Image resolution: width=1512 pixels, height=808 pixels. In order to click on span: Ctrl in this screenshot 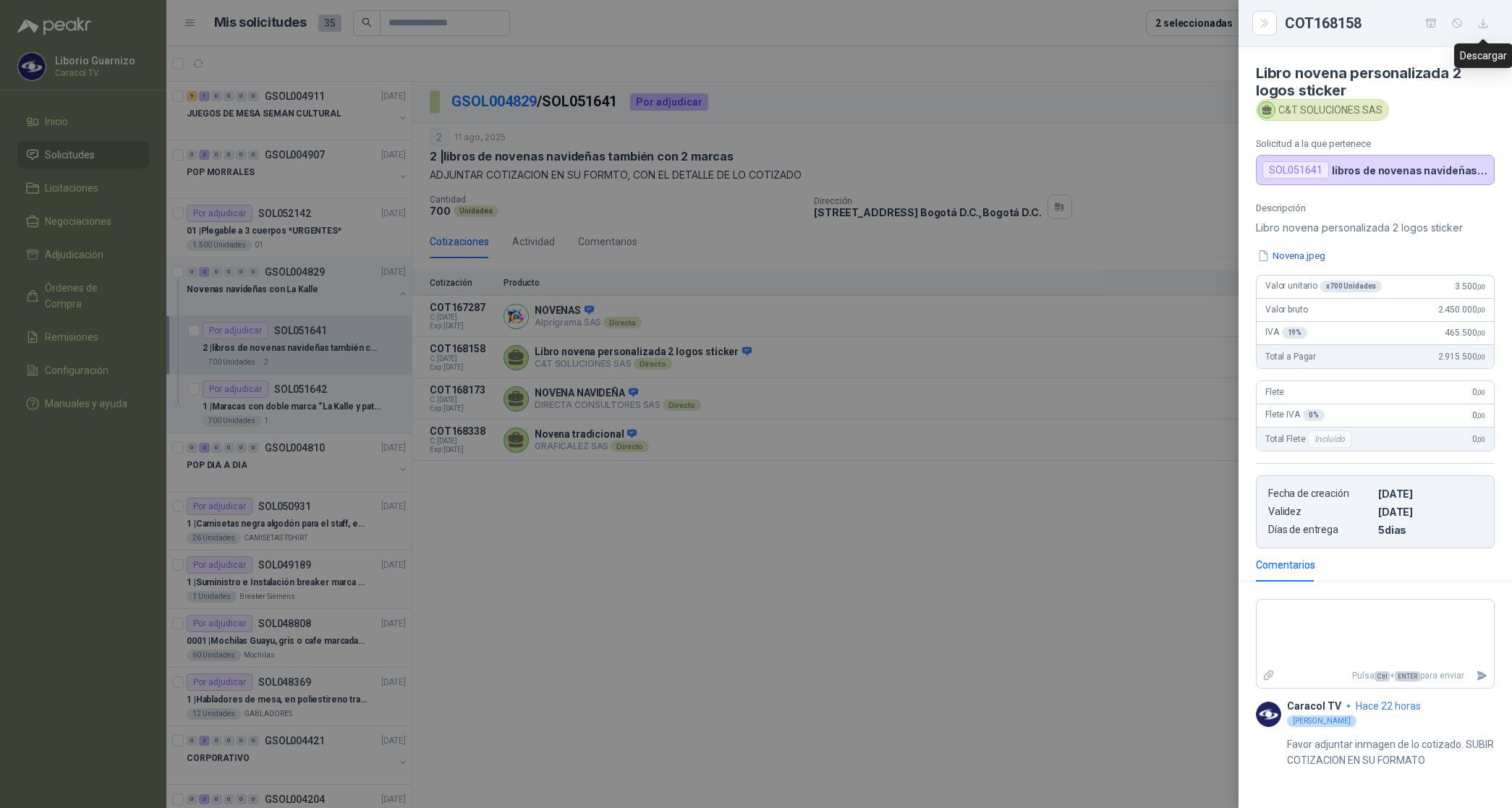, I will do `click(1381, 676)`.